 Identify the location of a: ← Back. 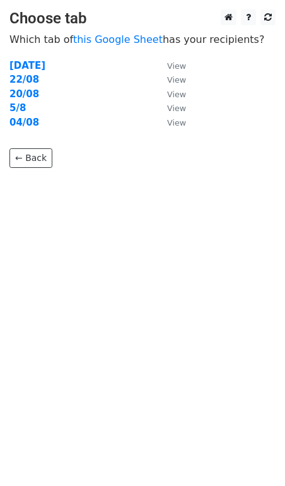
(31, 158).